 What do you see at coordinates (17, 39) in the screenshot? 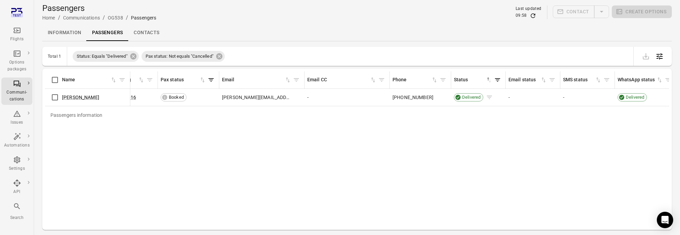
I see `div: Flights` at bounding box center [17, 39].